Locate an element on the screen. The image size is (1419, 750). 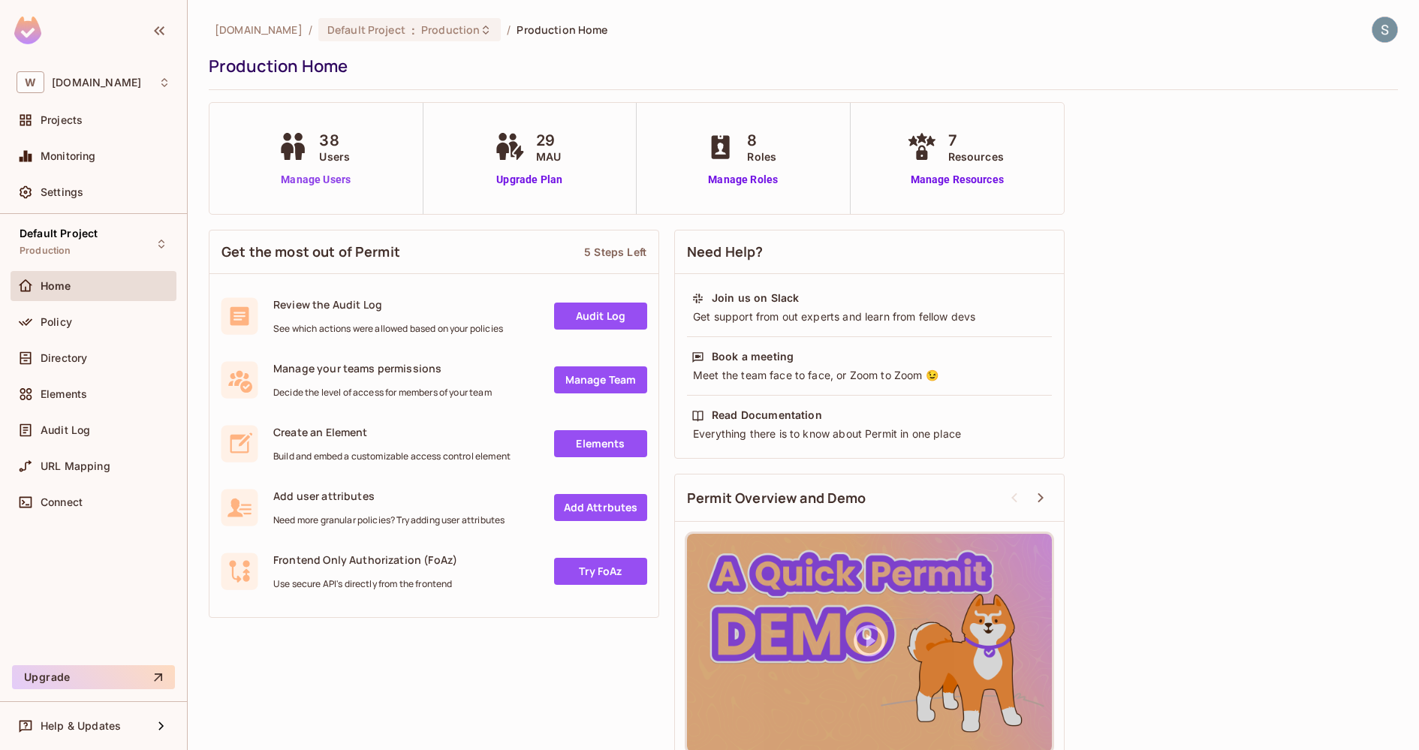
span: Connect is located at coordinates (62, 502).